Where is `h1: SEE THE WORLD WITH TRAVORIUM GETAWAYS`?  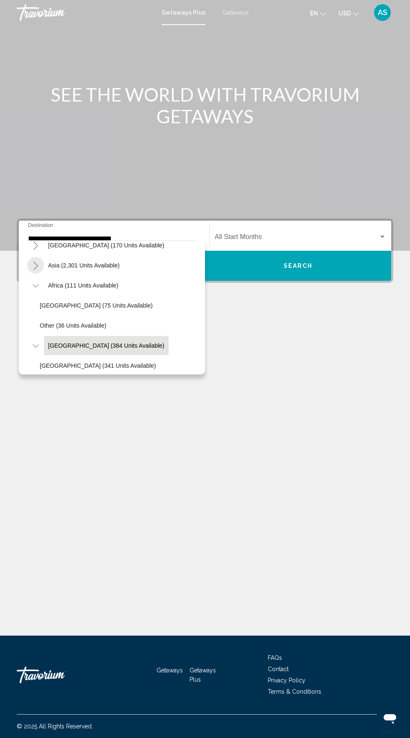 h1: SEE THE WORLD WITH TRAVORIUM GETAWAYS is located at coordinates (205, 105).